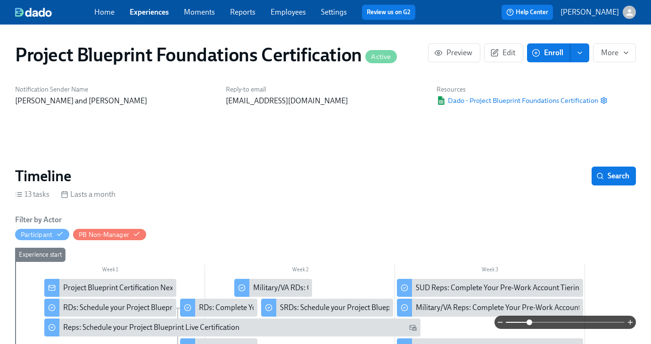 This screenshot has height=344, width=651. I want to click on a: Edit, so click(503, 53).